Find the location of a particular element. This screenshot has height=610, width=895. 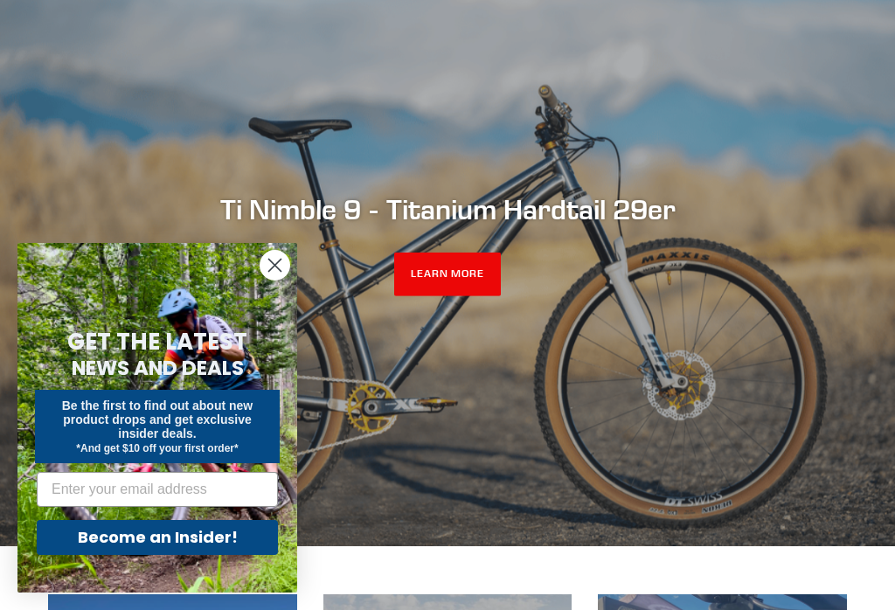

button: Close dialog is located at coordinates (274, 265).